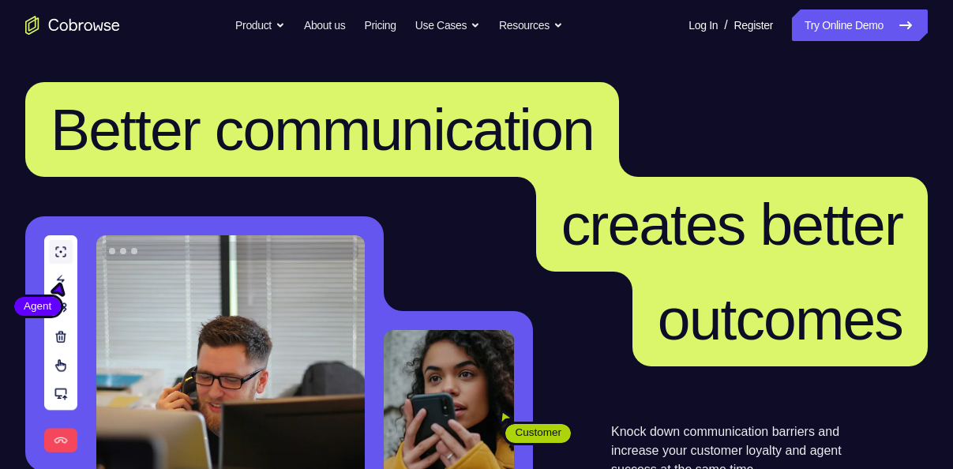 The width and height of the screenshot is (953, 469). Describe the element at coordinates (73, 25) in the screenshot. I see `a: Go to the home page` at that location.